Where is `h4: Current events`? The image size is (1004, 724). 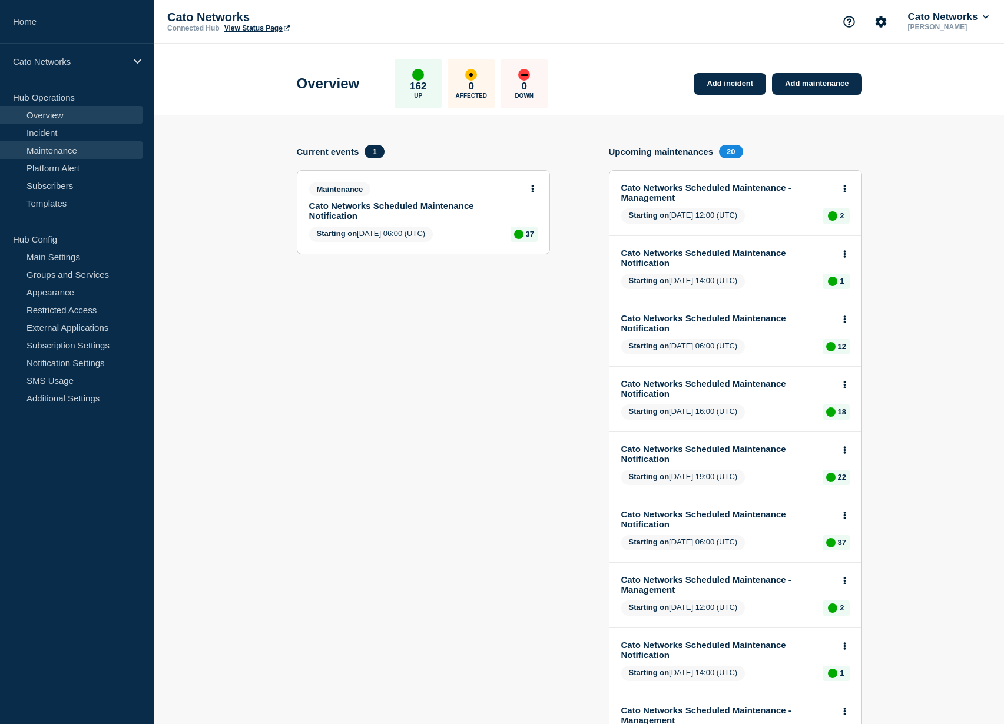 h4: Current events is located at coordinates (328, 151).